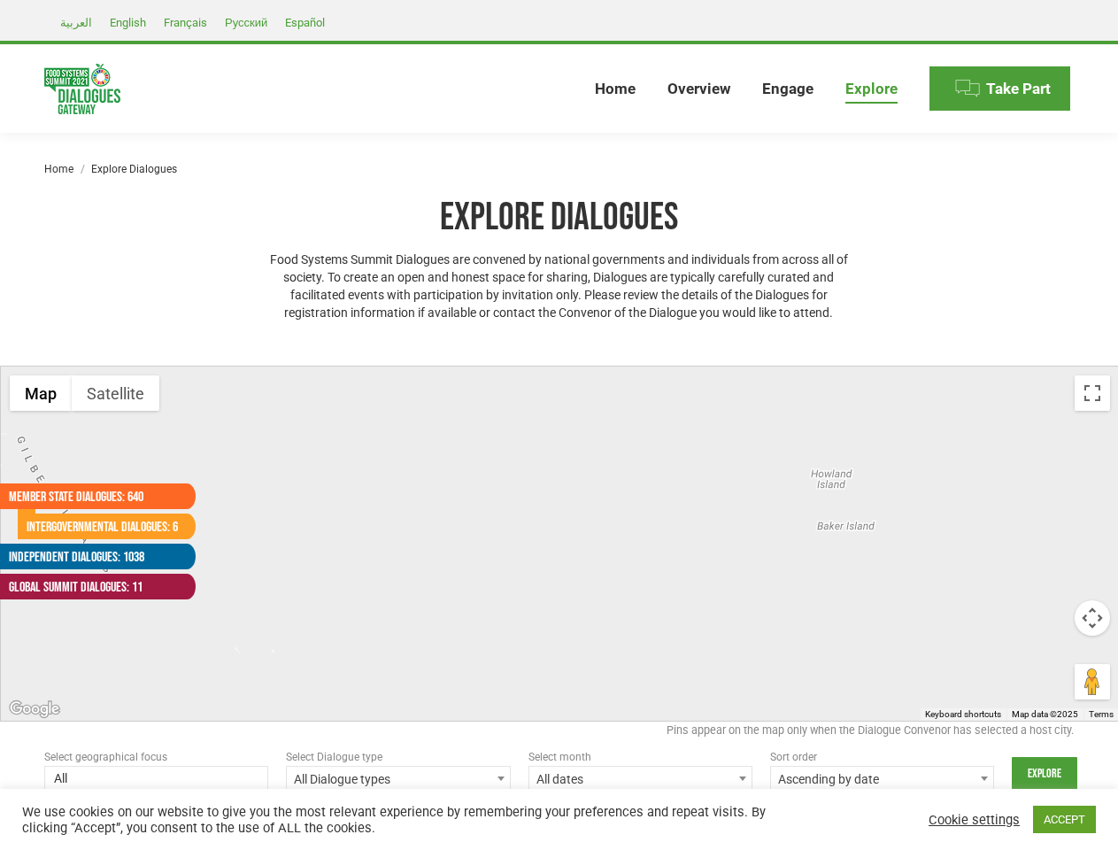  I want to click on span: العربية, so click(76, 22).